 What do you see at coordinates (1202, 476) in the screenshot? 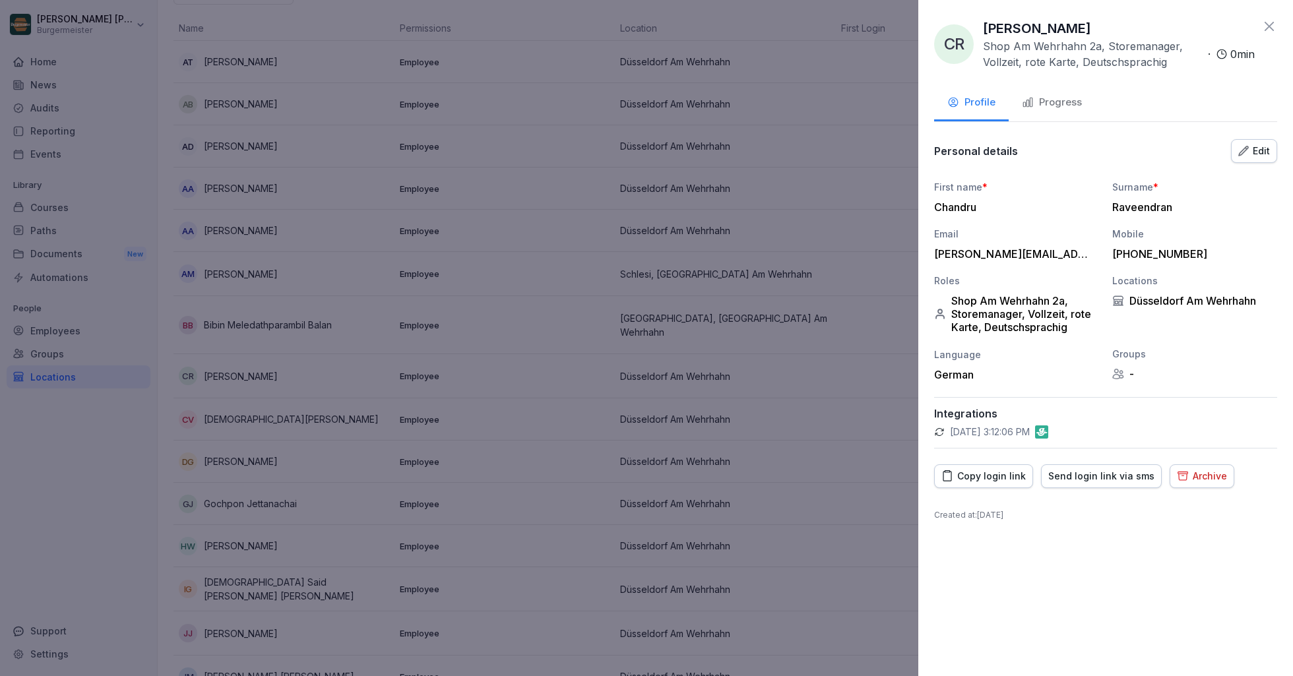
I see `button: Archive` at bounding box center [1202, 476].